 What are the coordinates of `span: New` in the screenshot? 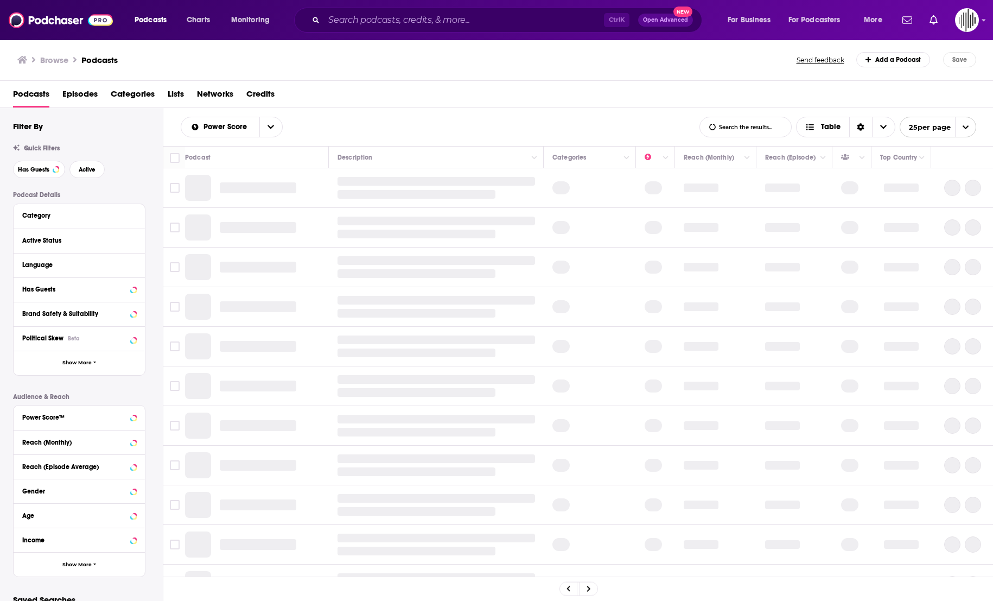 It's located at (683, 11).